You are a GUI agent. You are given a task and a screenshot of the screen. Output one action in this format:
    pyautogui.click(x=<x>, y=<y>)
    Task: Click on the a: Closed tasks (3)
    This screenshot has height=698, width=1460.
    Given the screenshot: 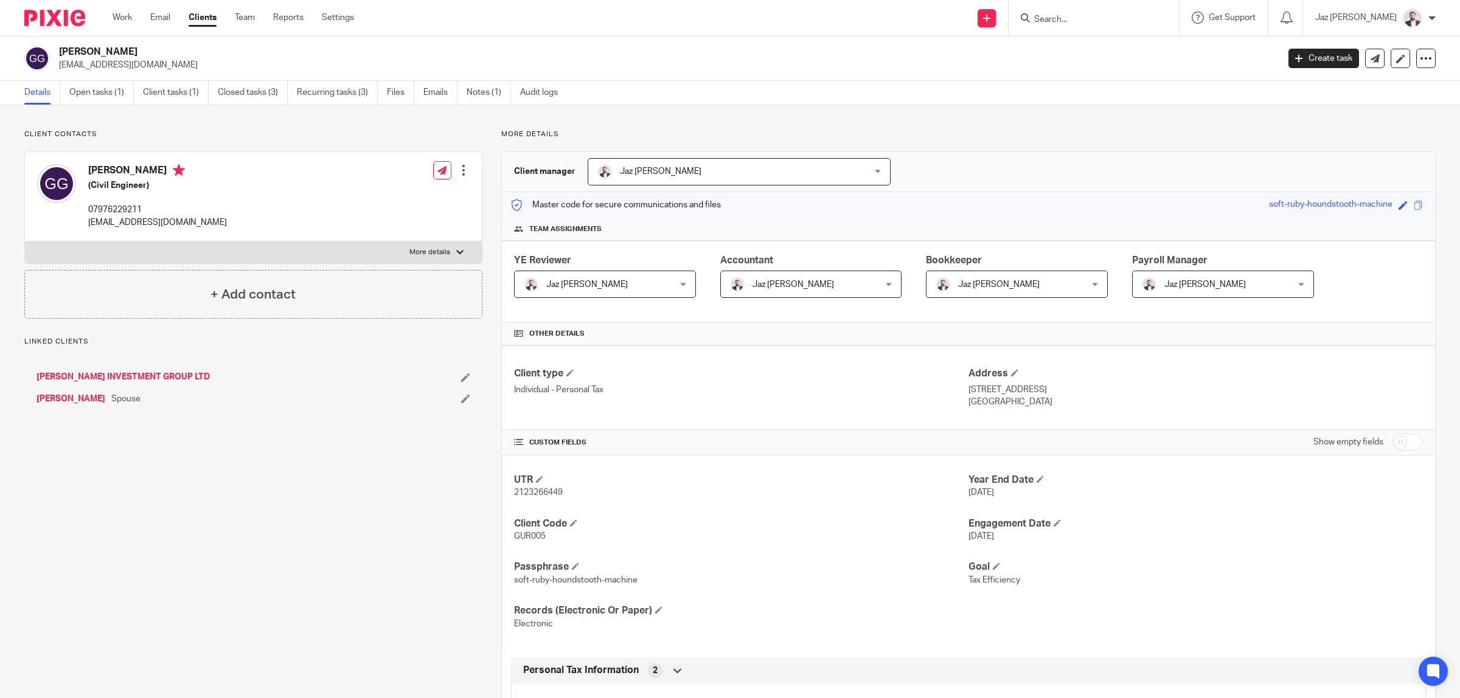 What is the action you would take?
    pyautogui.click(x=252, y=92)
    